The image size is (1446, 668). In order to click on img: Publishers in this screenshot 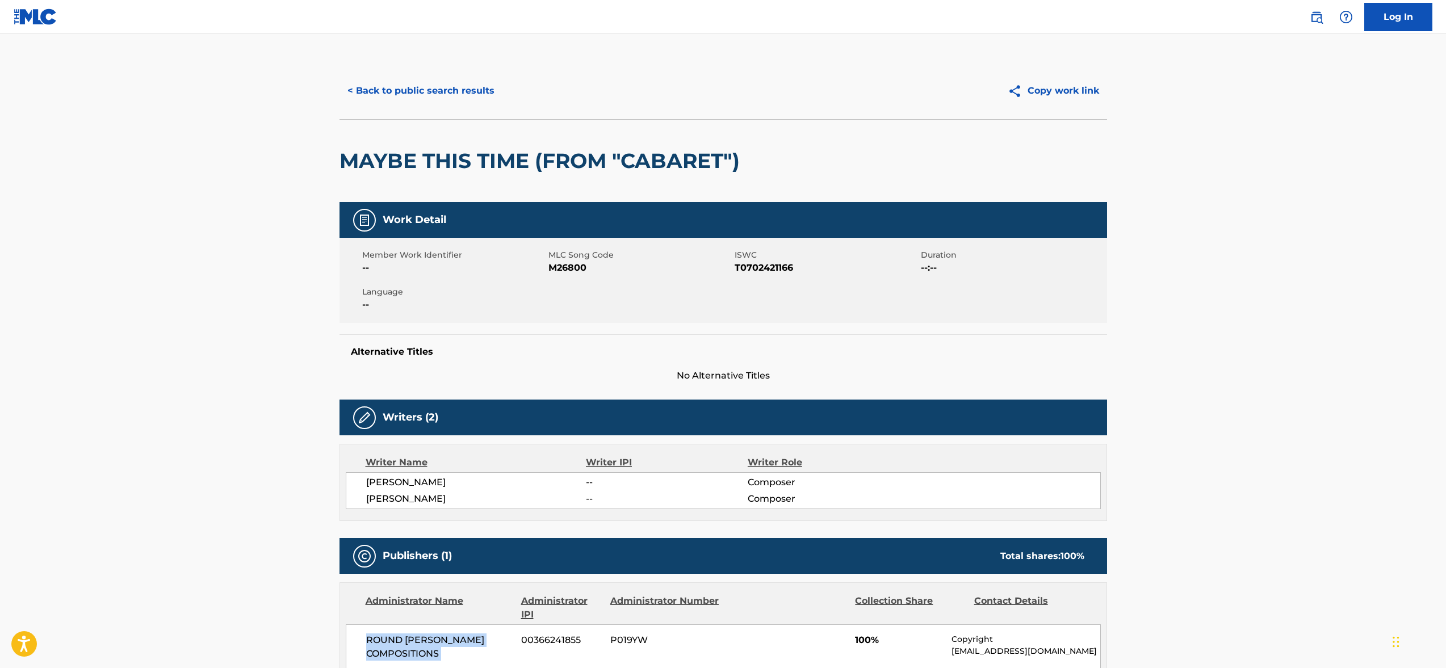, I will do `click(365, 557)`.